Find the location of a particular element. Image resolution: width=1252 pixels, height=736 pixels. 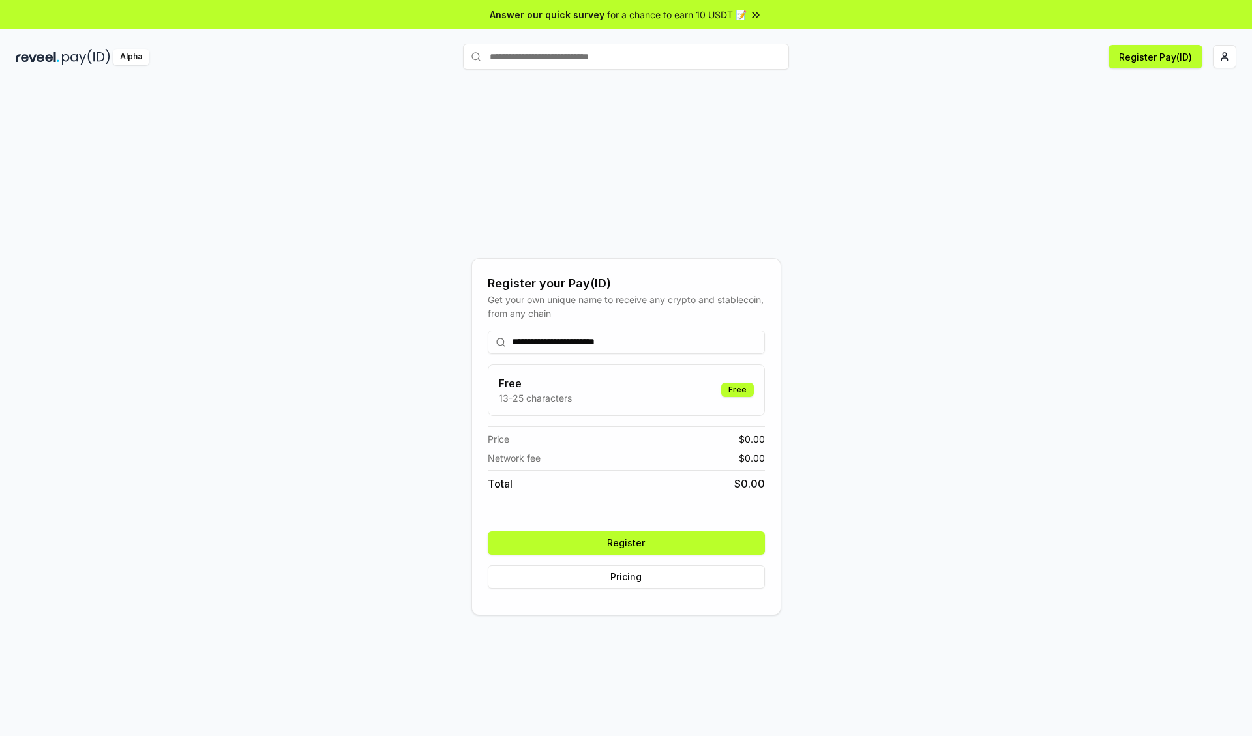

p: 13-25 characters is located at coordinates (536, 398).